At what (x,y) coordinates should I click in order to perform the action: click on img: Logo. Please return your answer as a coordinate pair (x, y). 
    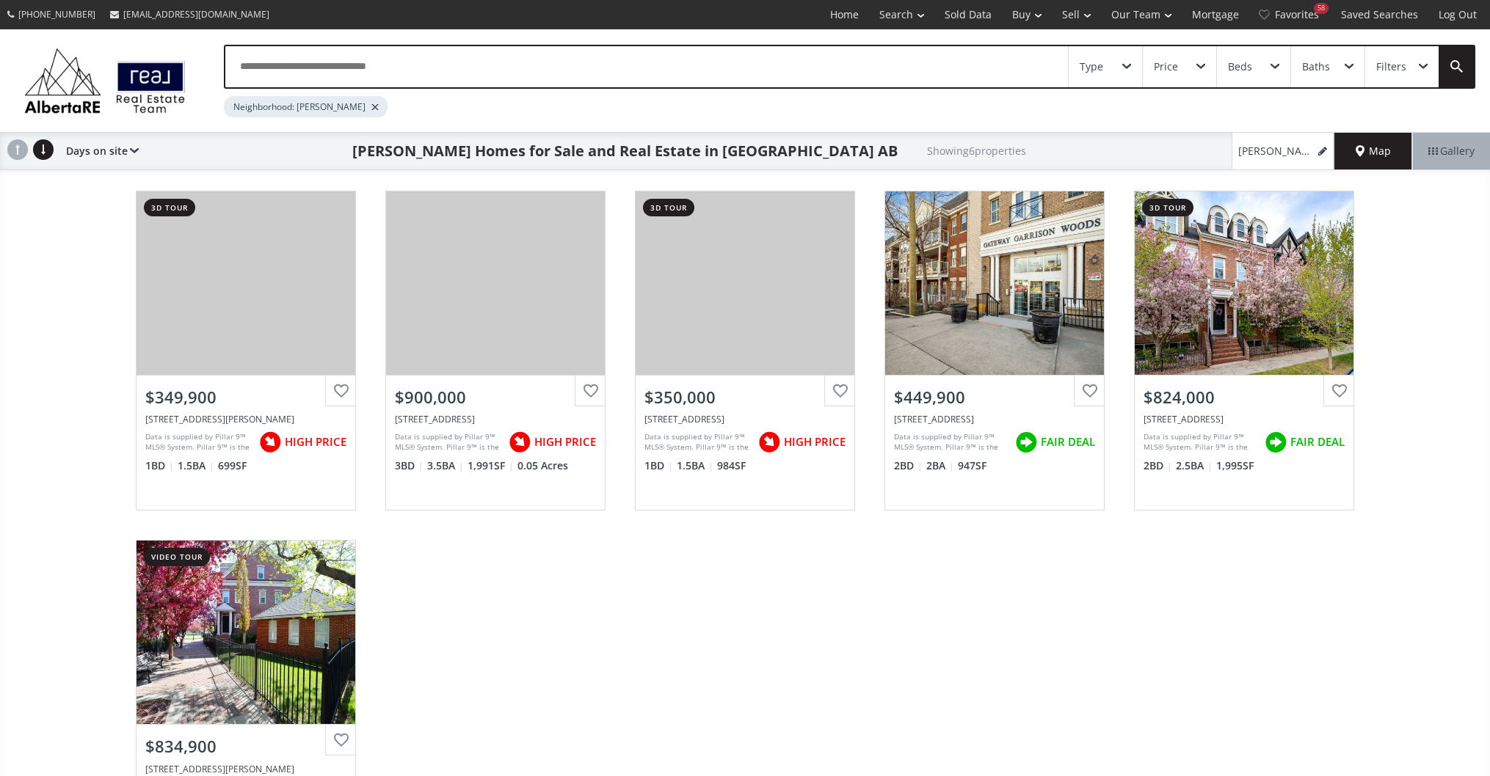
    Looking at the image, I should click on (105, 81).